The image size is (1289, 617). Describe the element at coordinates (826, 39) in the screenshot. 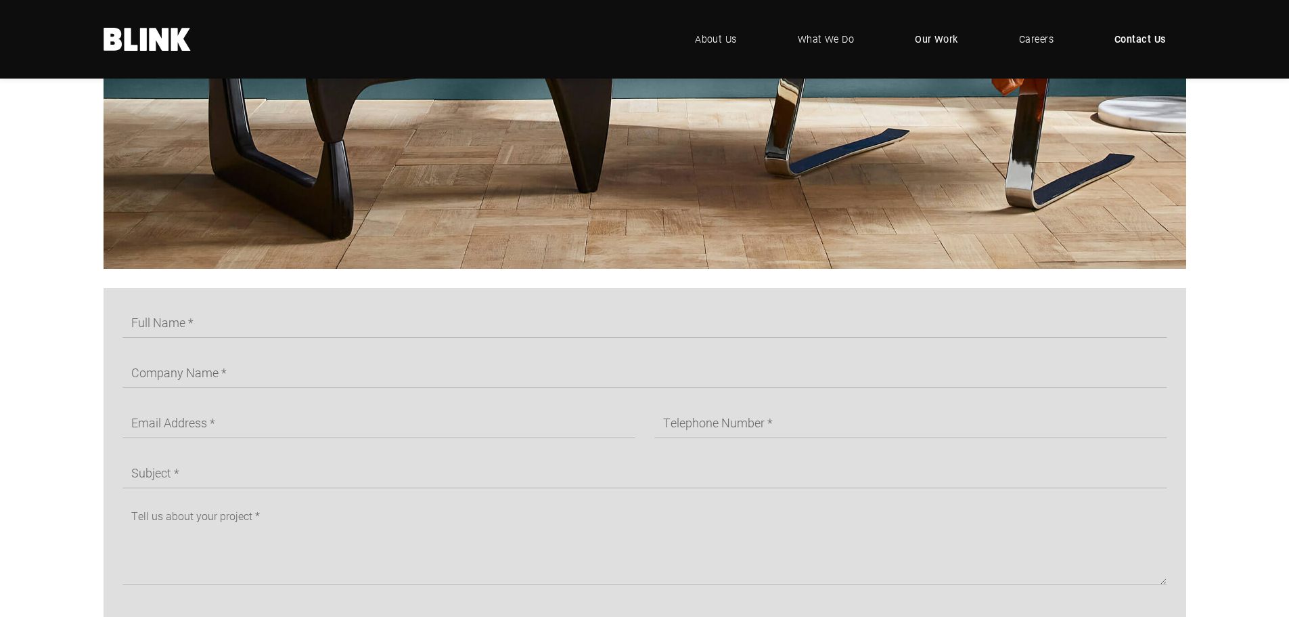

I see `span: What We Do` at that location.